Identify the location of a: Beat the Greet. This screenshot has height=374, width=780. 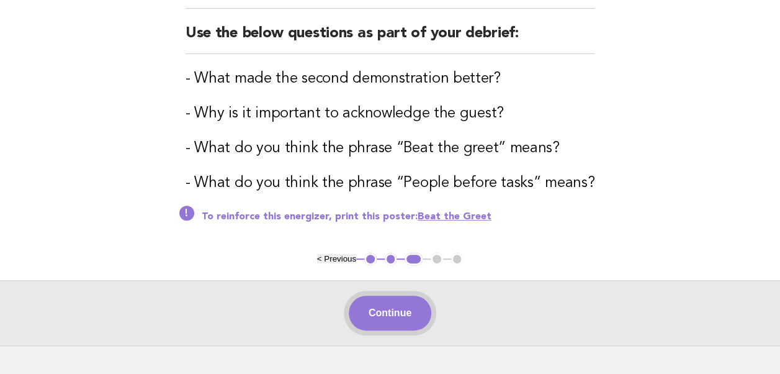
(454, 217).